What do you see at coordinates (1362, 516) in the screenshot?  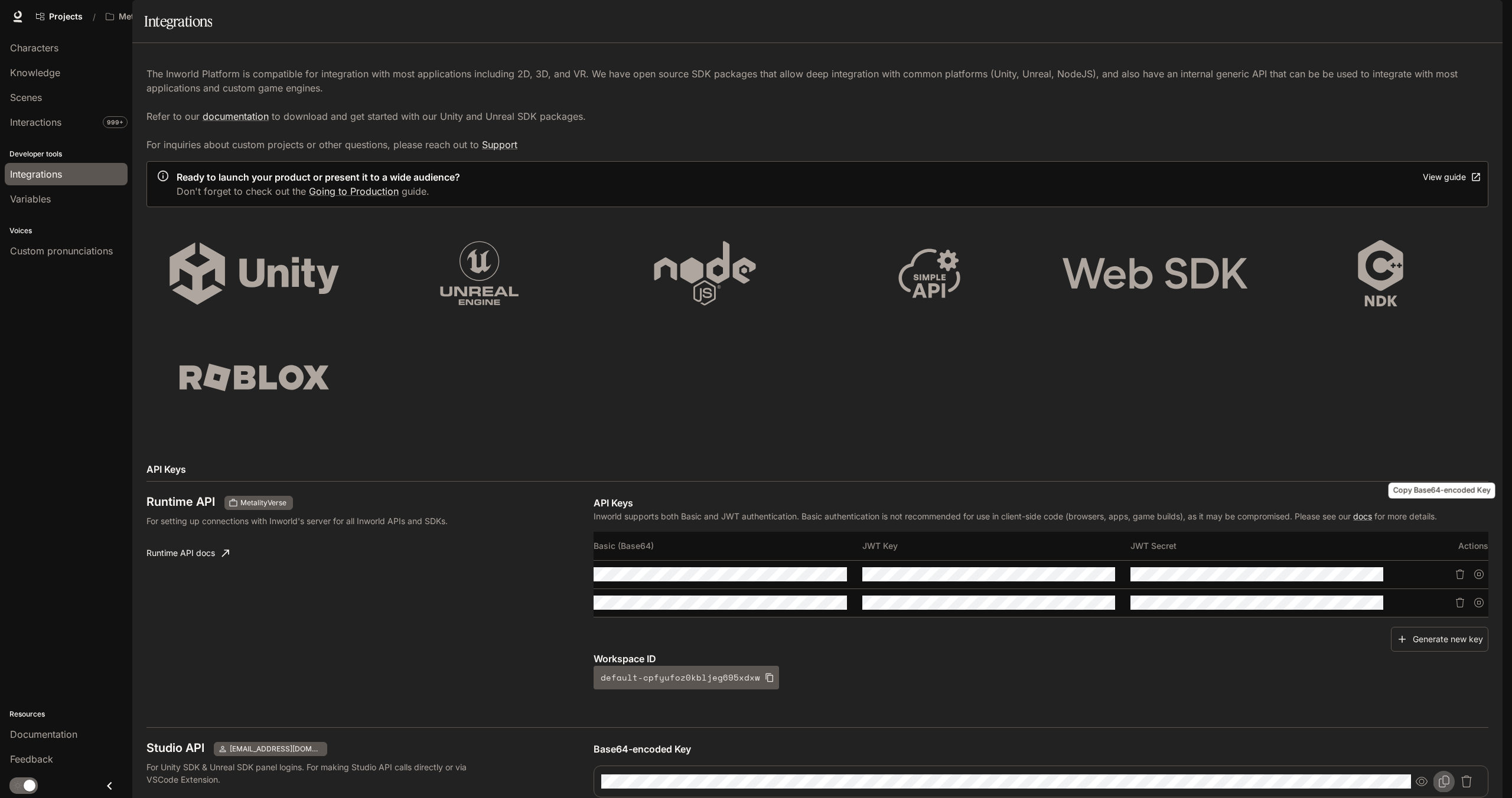 I see `a: docs` at bounding box center [1362, 516].